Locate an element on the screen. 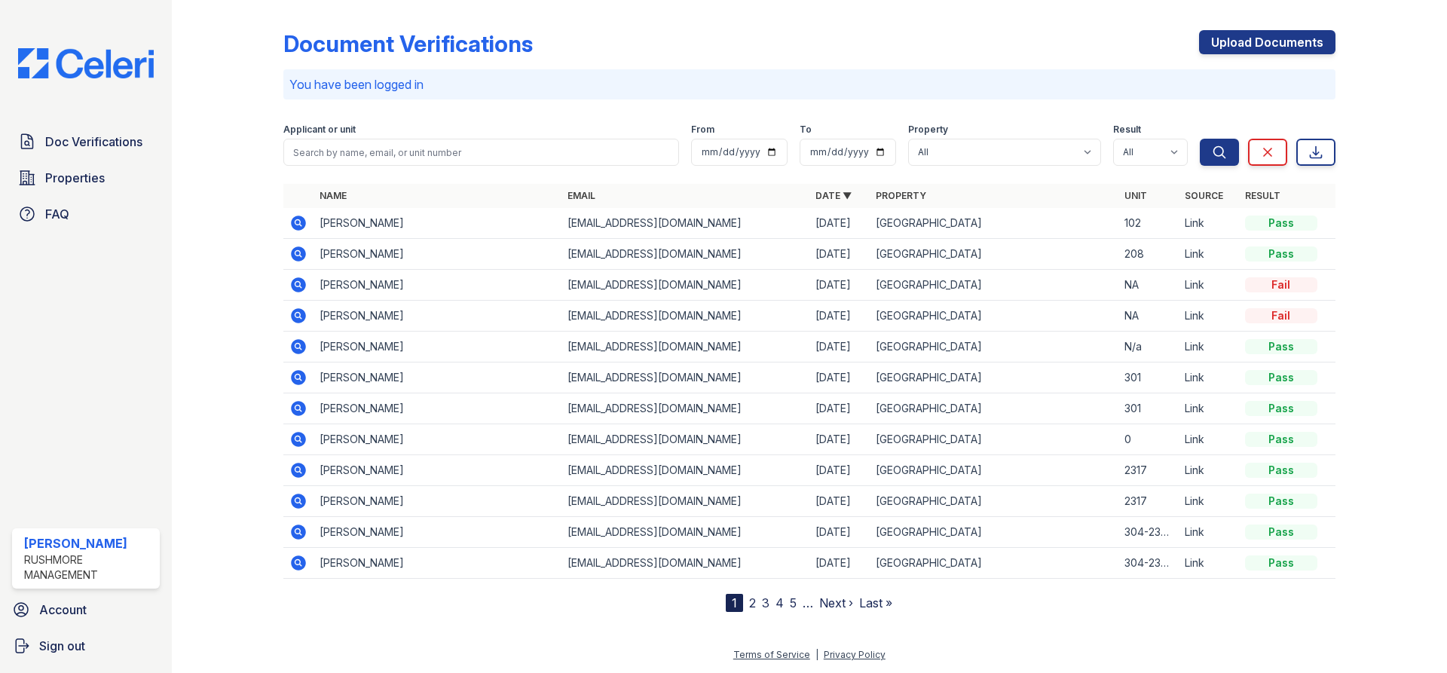 This screenshot has width=1447, height=673. a: Privacy Policy is located at coordinates (855, 654).